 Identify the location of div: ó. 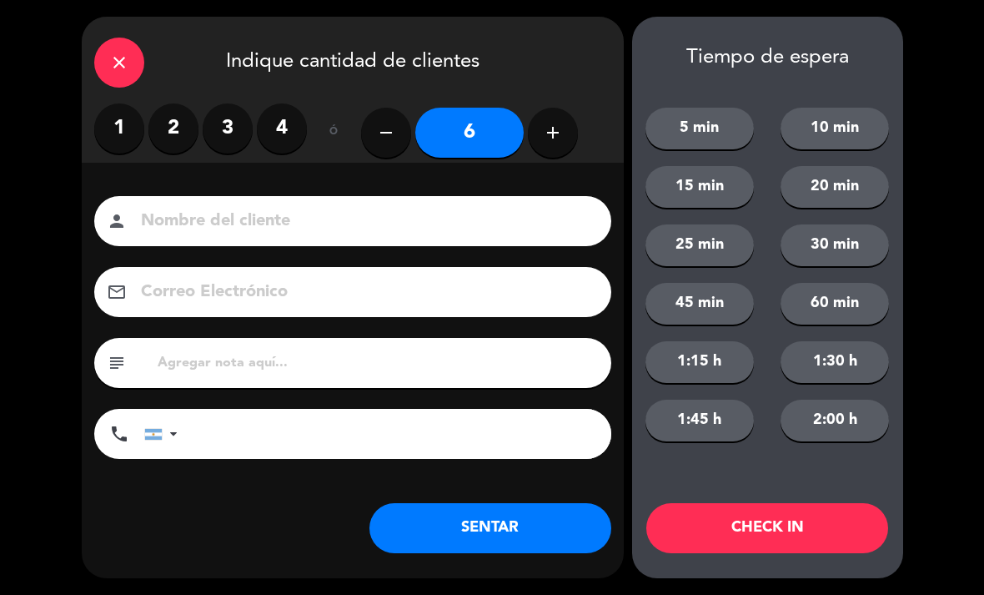
(334, 133).